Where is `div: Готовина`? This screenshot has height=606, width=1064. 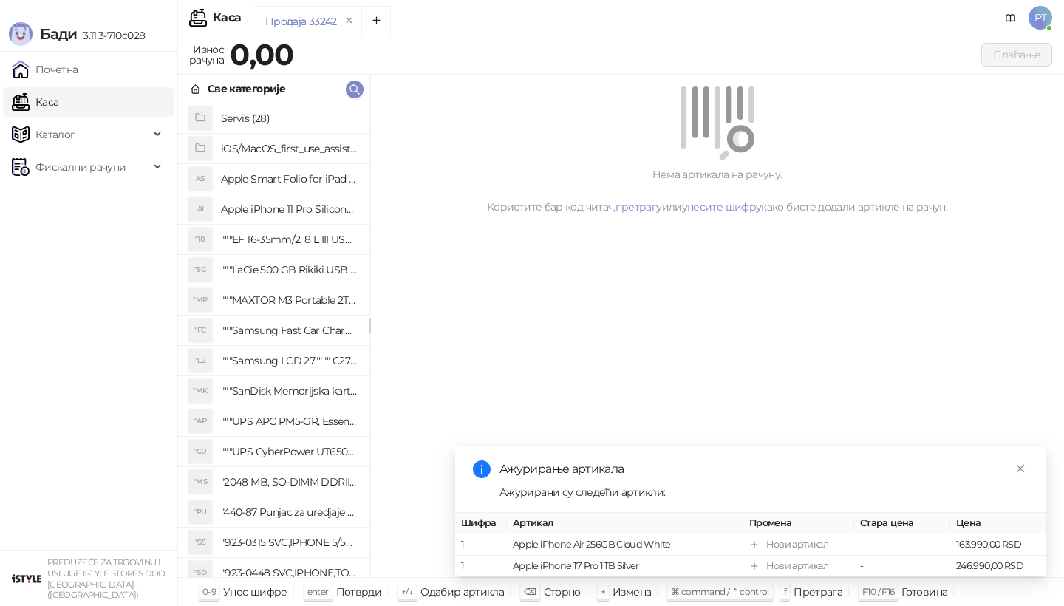
div: Готовина is located at coordinates (924, 592).